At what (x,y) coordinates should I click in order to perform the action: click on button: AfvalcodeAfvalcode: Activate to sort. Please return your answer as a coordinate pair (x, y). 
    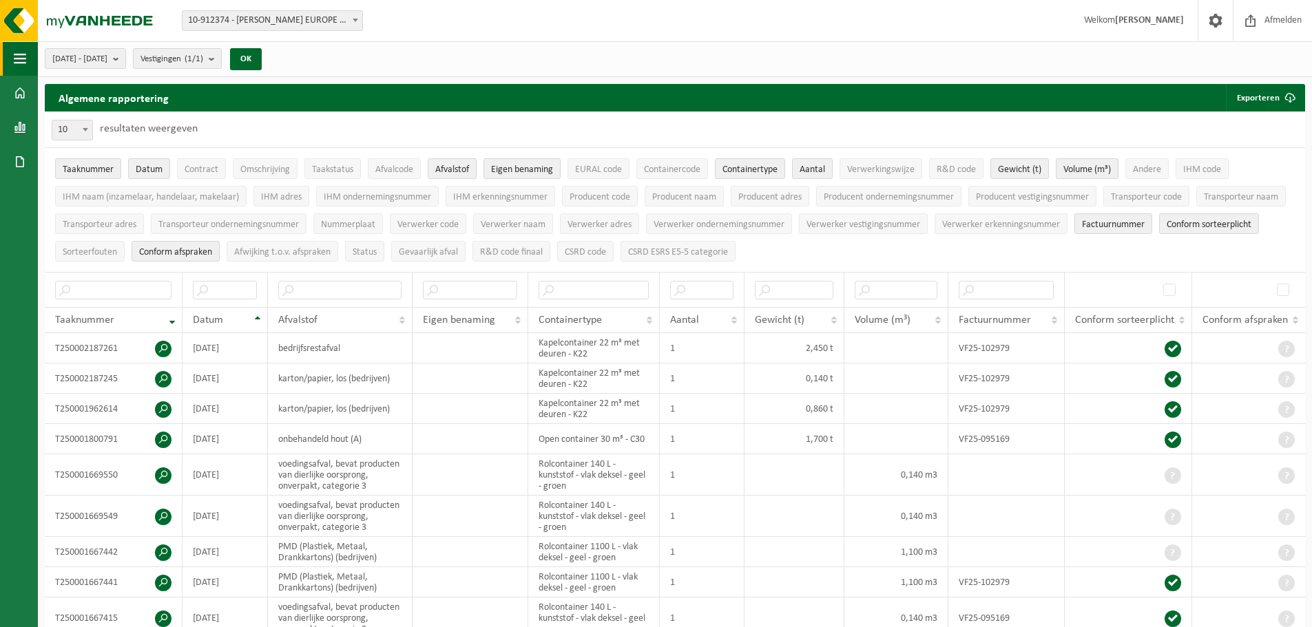
    Looking at the image, I should click on (394, 169).